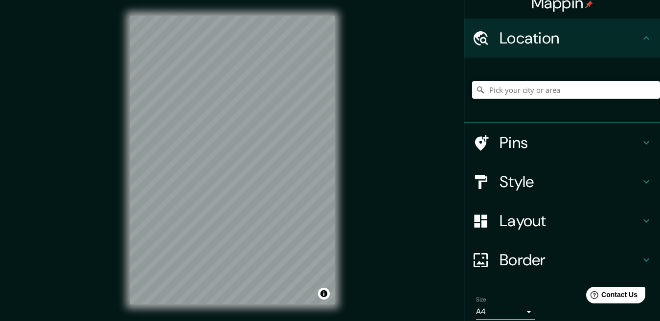 Image resolution: width=660 pixels, height=321 pixels. What do you see at coordinates (481, 300) in the screenshot?
I see `label: Size` at bounding box center [481, 300].